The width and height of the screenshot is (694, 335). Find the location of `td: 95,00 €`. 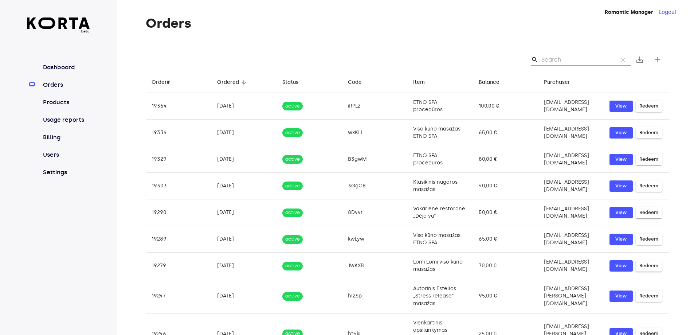

td: 95,00 € is located at coordinates (505, 296).